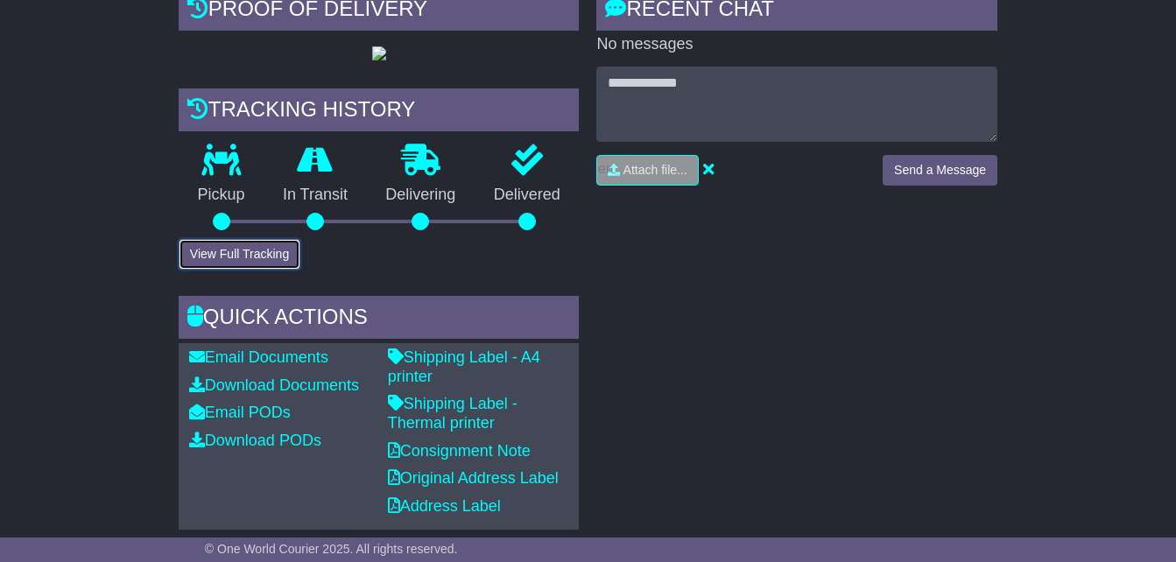 The image size is (1176, 562). What do you see at coordinates (274, 385) in the screenshot?
I see `a: Download Documents` at bounding box center [274, 385].